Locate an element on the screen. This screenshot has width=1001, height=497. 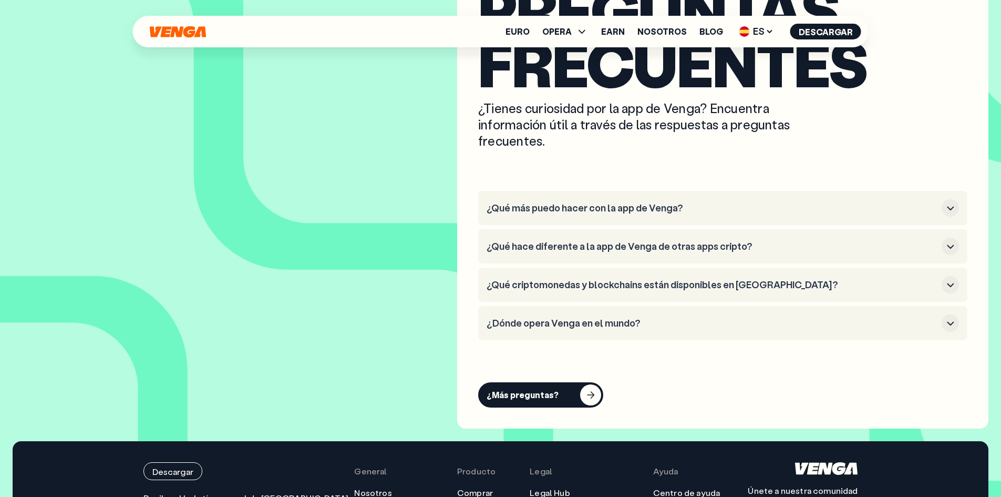
a: Nosotros is located at coordinates (662, 32).